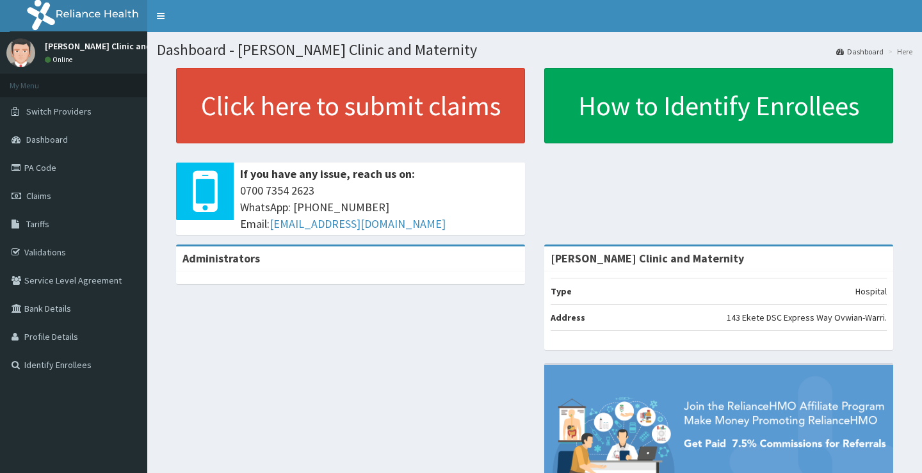 The height and width of the screenshot is (473, 922). Describe the element at coordinates (20, 53) in the screenshot. I see `img: User Image` at that location.